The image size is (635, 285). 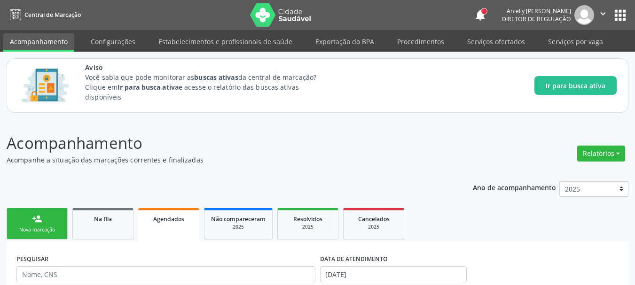 What do you see at coordinates (514, 187) in the screenshot?
I see `p: Ano de acompanhamento` at bounding box center [514, 187].